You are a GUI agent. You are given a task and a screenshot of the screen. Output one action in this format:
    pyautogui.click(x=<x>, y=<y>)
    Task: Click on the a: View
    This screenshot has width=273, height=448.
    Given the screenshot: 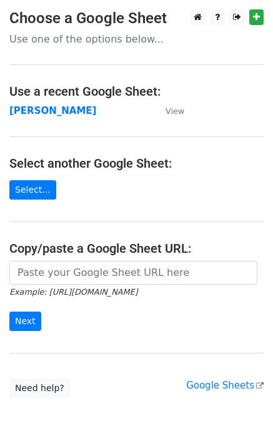 What is the action you would take?
    pyautogui.click(x=169, y=111)
    